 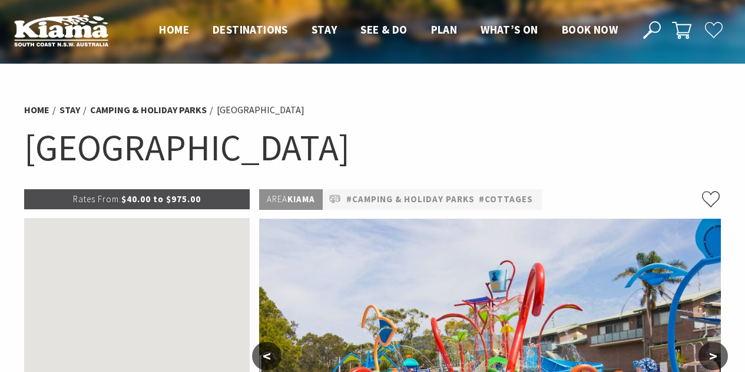 I want to click on a: Camping & Holiday Parks, so click(x=148, y=110).